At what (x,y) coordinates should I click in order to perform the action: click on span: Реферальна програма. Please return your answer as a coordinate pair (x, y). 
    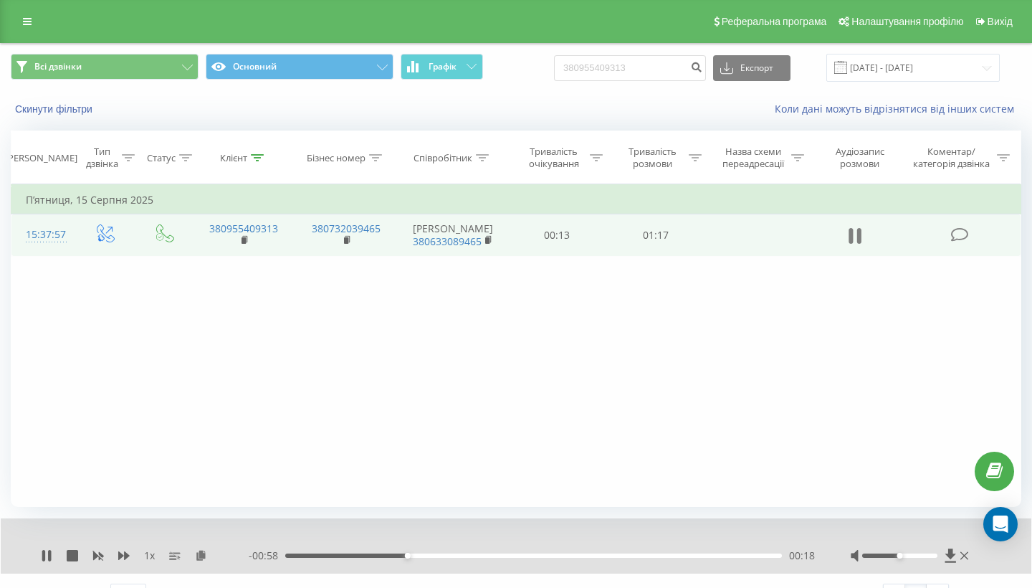
    Looking at the image, I should click on (774, 21).